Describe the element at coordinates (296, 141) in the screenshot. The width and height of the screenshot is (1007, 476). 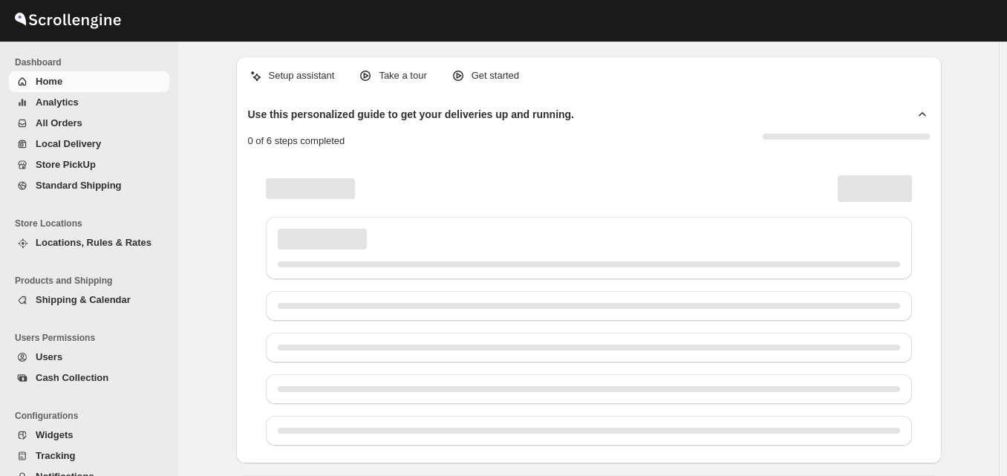
I see `p: 0 of 6 steps completed` at that location.